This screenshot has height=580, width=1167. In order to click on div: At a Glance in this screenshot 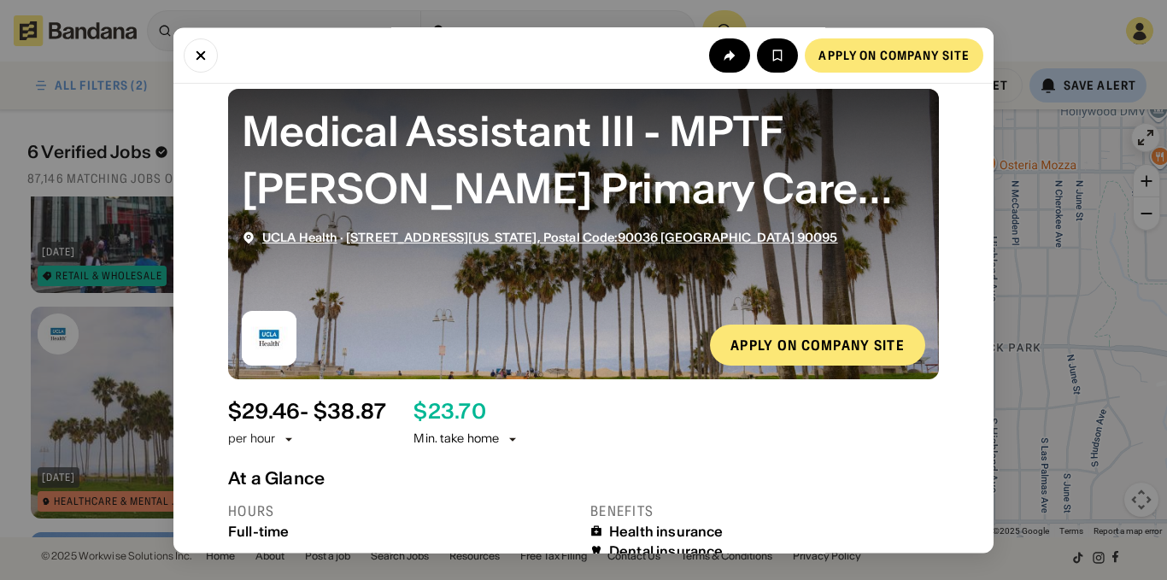, I will do `click(583, 478)`.